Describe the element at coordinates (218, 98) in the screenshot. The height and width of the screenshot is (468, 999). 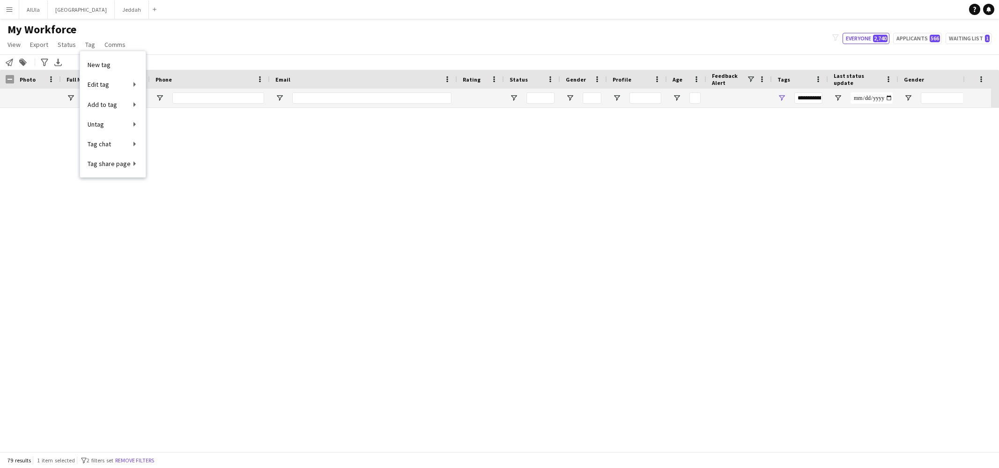
I see `input: Phone Filter Input` at that location.